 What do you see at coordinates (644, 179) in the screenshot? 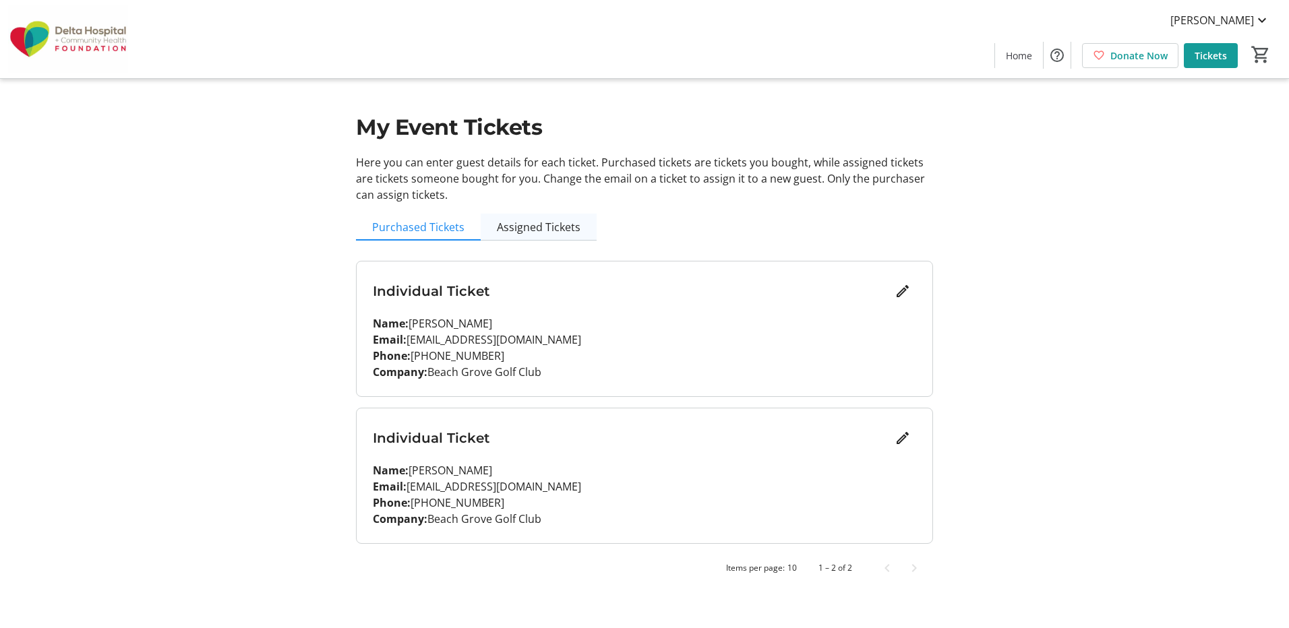
I see `p: Here you can enter guest details for each ticket. Purchased tickets are tickets you bought, while...` at bounding box center [644, 179].